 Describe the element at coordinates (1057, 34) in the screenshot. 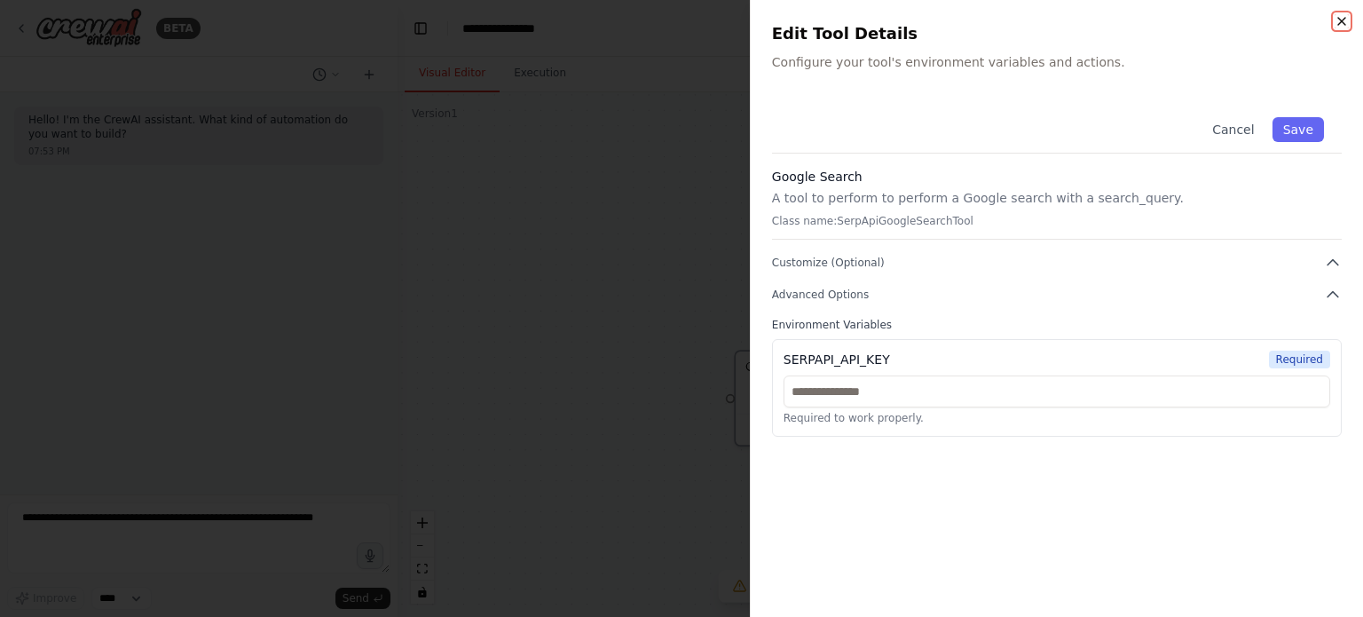

I see `h2: Edit Tool Details` at that location.